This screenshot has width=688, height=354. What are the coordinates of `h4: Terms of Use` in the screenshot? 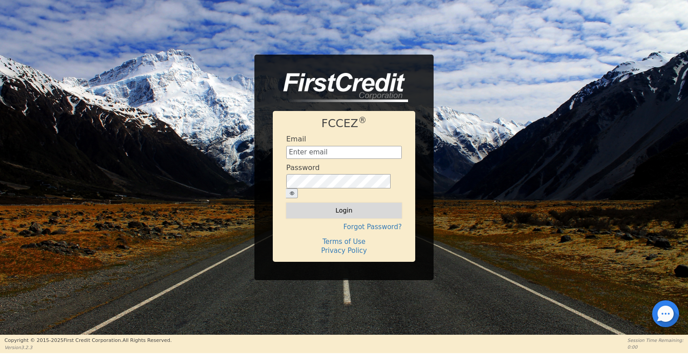 It's located at (344, 242).